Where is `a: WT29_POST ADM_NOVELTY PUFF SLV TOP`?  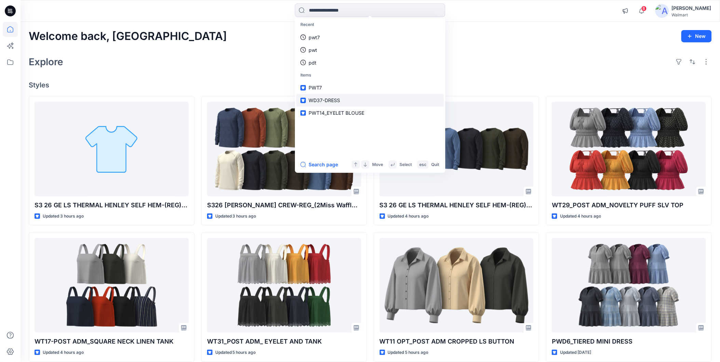 a: WT29_POST ADM_NOVELTY PUFF SLV TOP is located at coordinates (628, 149).